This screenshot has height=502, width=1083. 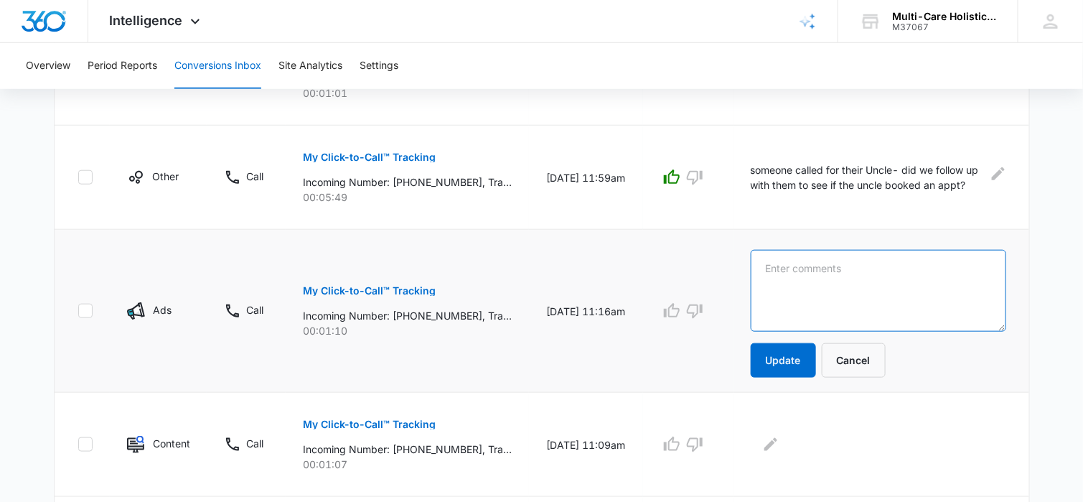 What do you see at coordinates (218, 66) in the screenshot?
I see `button: Conversions Inbox` at bounding box center [218, 66].